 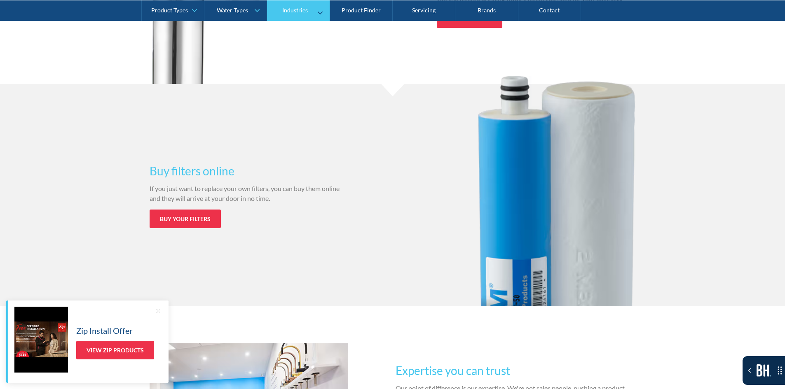 What do you see at coordinates (185, 219) in the screenshot?
I see `a: Buy your filters` at bounding box center [185, 219].